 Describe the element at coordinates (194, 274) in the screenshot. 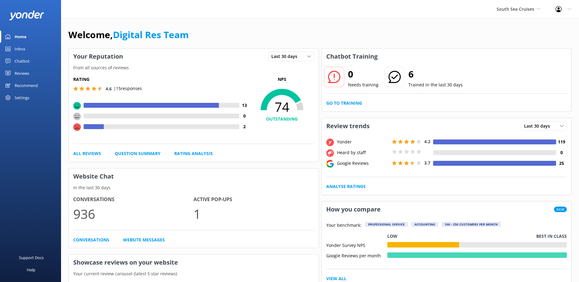

I see `p: Your current review carousel (latest 5 star reviews)` at that location.